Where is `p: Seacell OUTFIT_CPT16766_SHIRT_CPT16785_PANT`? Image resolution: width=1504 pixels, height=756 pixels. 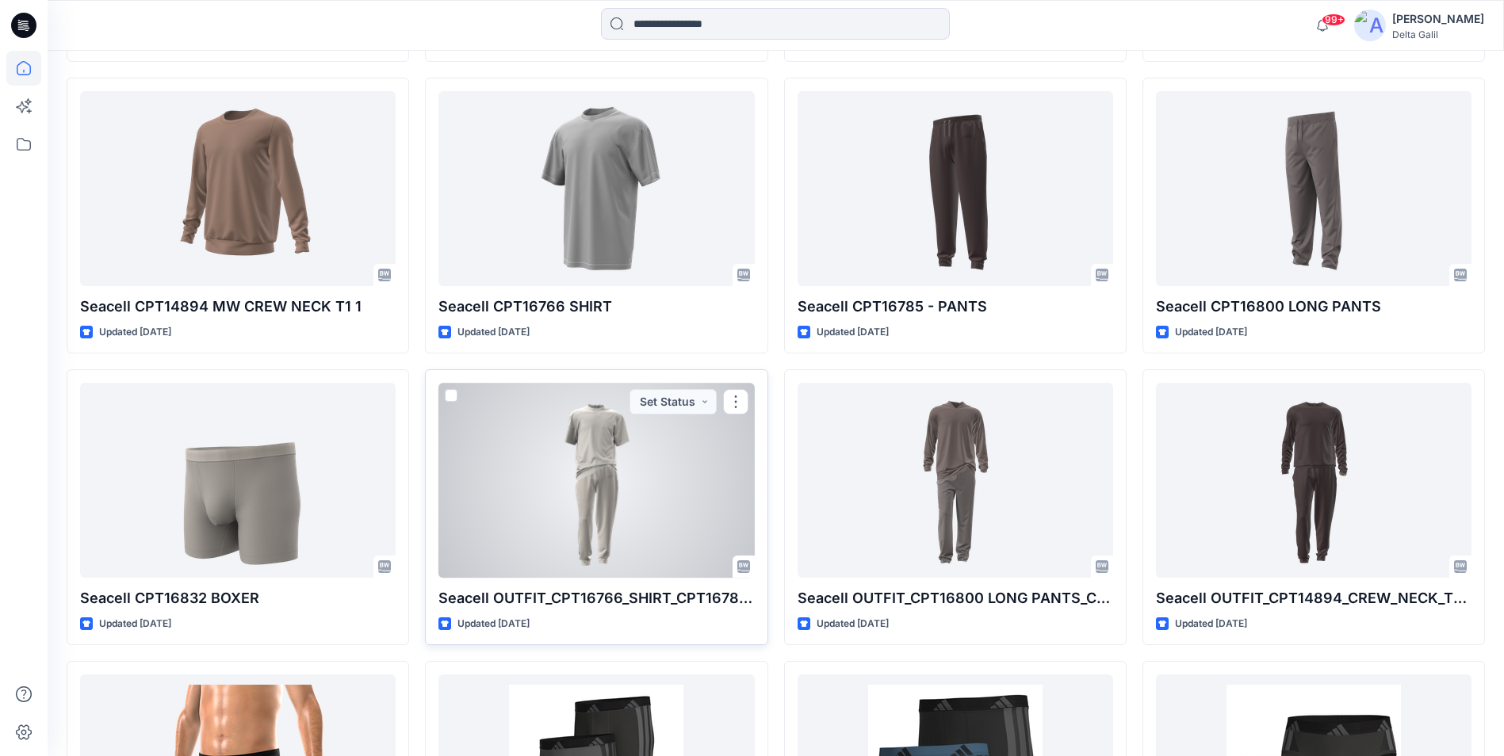
p: Seacell OUTFIT_CPT16766_SHIRT_CPT16785_PANT is located at coordinates (596, 598).